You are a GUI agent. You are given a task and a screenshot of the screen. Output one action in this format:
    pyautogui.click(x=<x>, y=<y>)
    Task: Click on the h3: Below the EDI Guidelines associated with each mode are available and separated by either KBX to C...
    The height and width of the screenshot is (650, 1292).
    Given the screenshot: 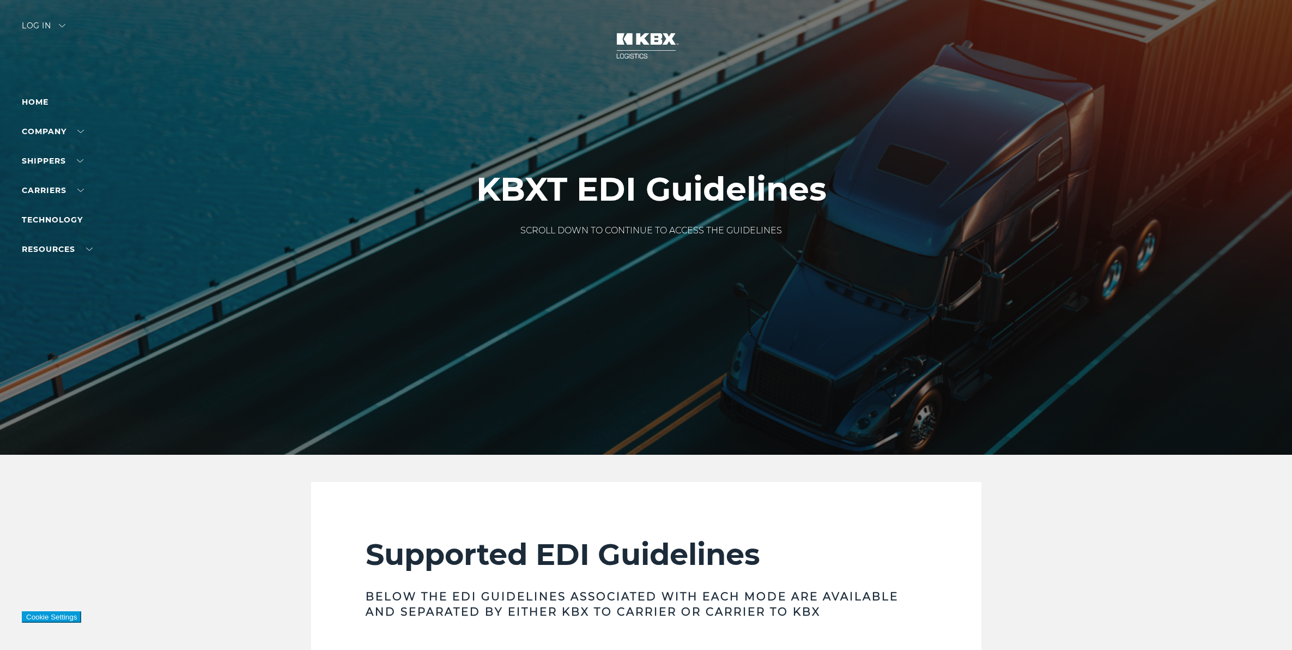 What is the action you would take?
    pyautogui.click(x=646, y=604)
    